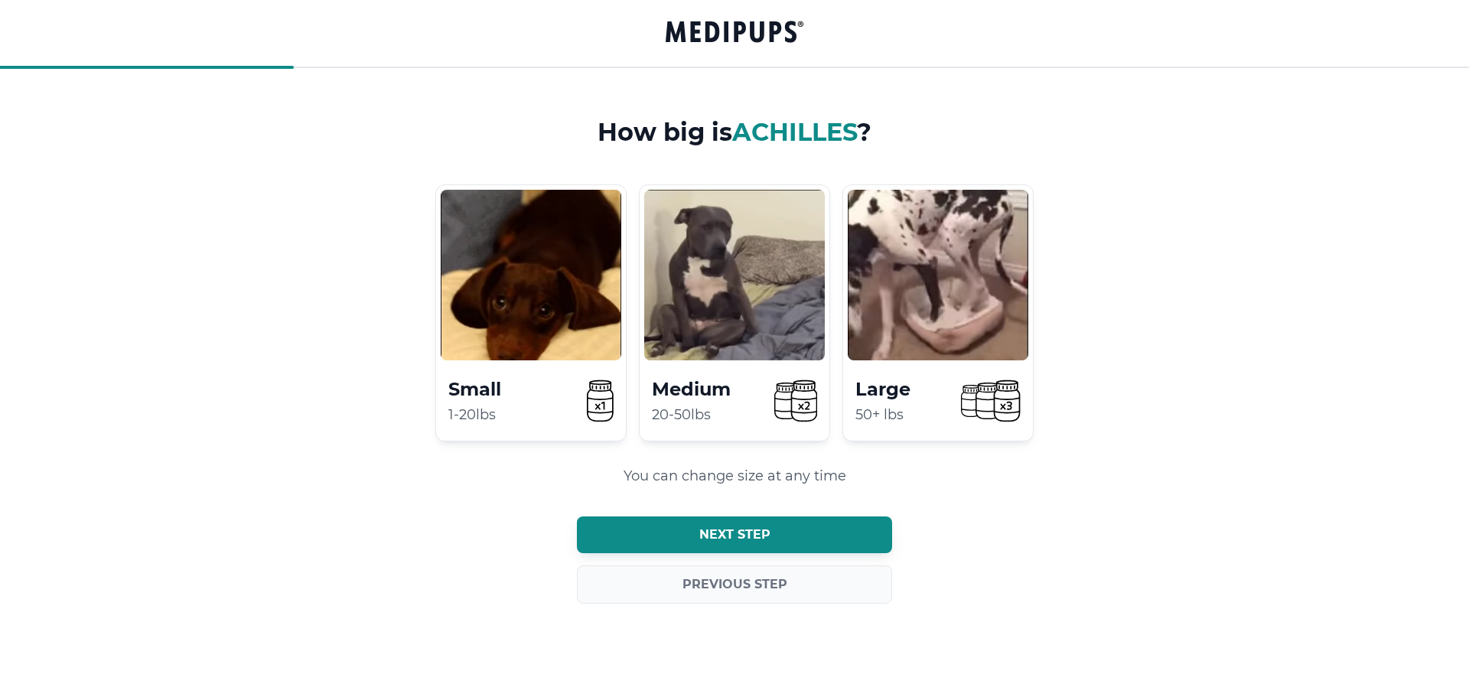 The height and width of the screenshot is (697, 1469). Describe the element at coordinates (495, 415) in the screenshot. I see `p: 1-20lbs` at that location.